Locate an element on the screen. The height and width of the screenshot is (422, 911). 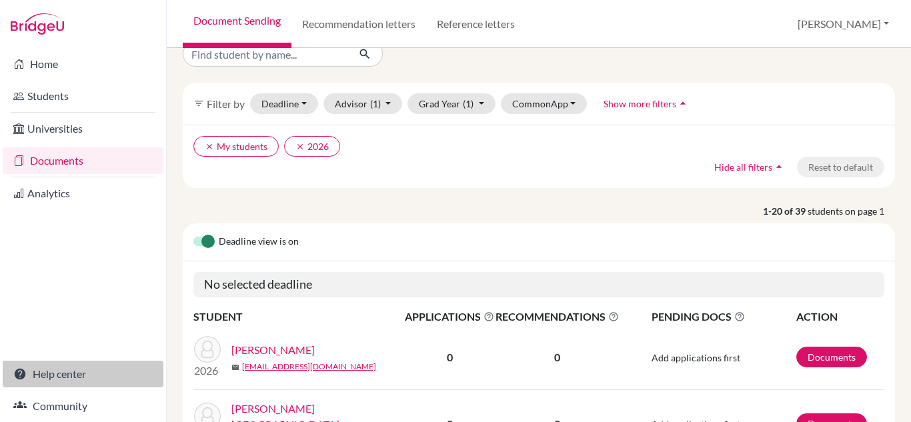
button: Deadline is located at coordinates (284, 103).